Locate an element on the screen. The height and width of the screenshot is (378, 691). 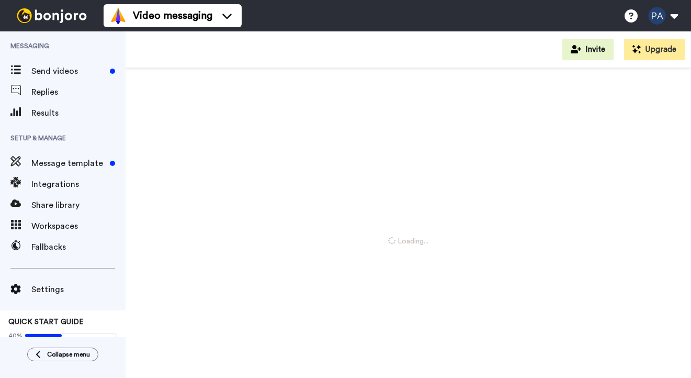
span: Workspaces is located at coordinates (78, 226).